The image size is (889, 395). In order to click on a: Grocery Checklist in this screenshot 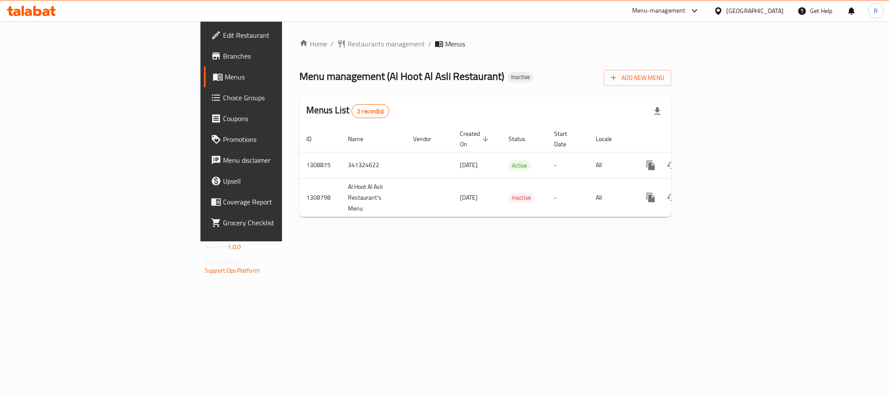, I will do `click(277, 223)`.